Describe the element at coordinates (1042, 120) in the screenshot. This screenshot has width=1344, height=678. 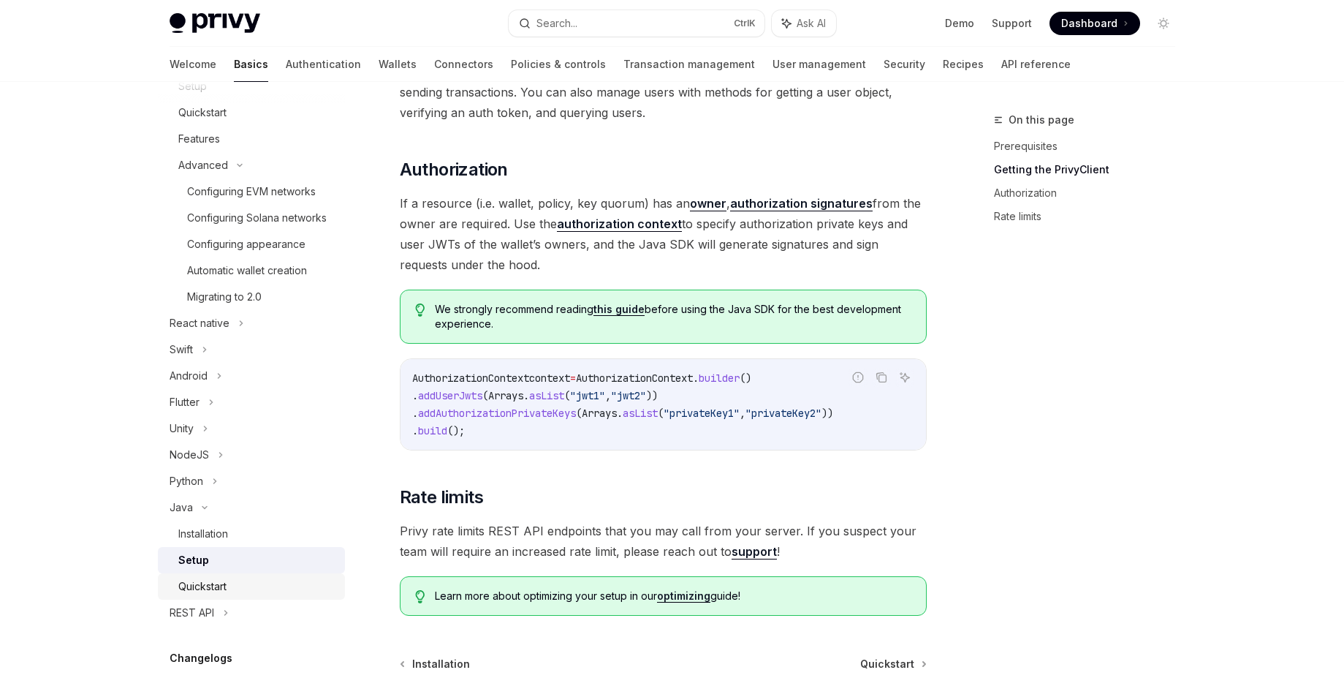
I see `span: On this page` at that location.